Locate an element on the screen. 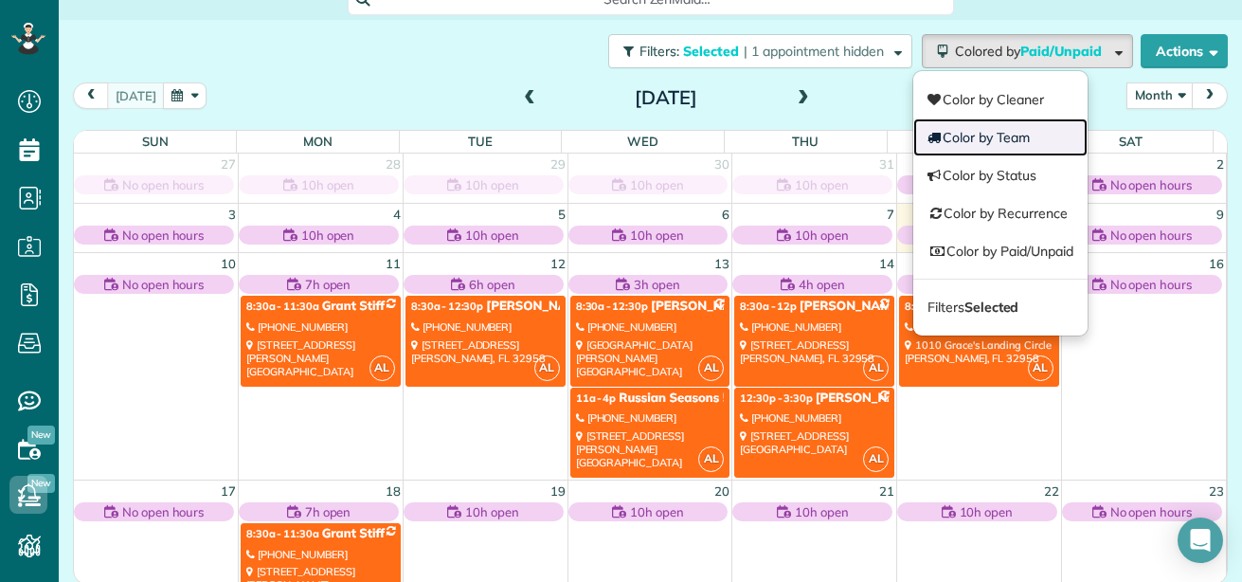 The image size is (1242, 582). a: 22 is located at coordinates (1052, 491).